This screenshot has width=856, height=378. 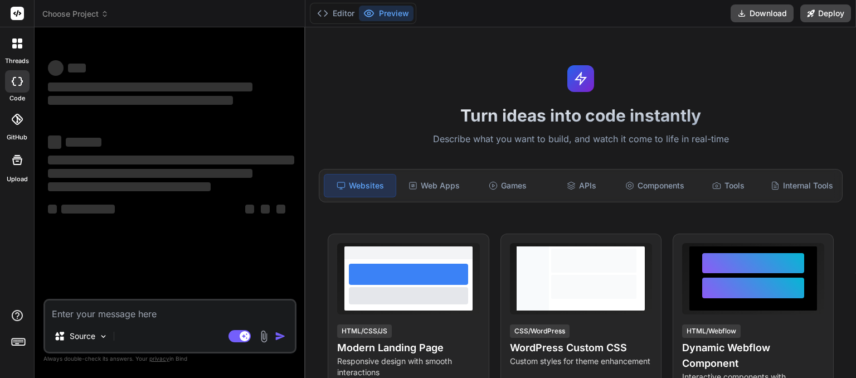 I want to click on h4: Dynamic Webflow Component, so click(x=753, y=356).